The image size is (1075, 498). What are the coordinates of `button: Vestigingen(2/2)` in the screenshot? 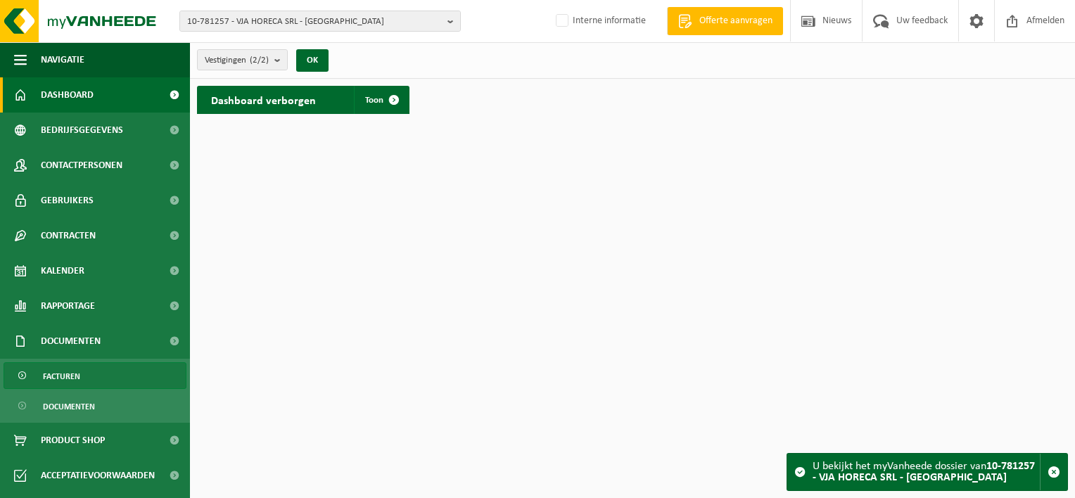 It's located at (242, 60).